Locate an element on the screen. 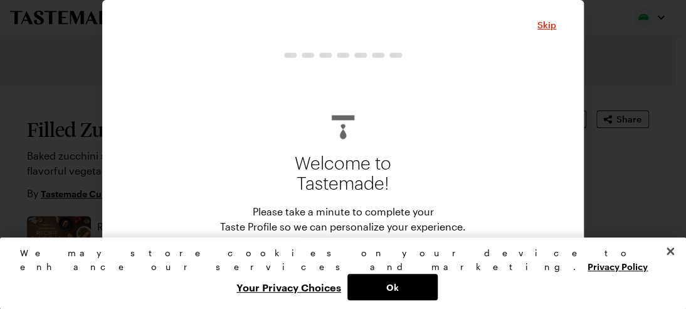 This screenshot has width=686, height=309. span: Skip is located at coordinates (547, 25).